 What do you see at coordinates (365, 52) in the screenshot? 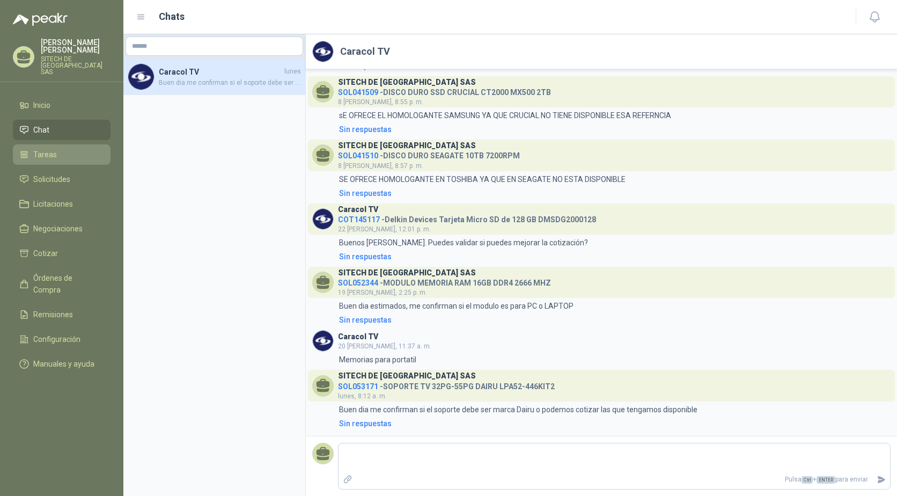
I see `h2: Caracol TV` at bounding box center [365, 52].